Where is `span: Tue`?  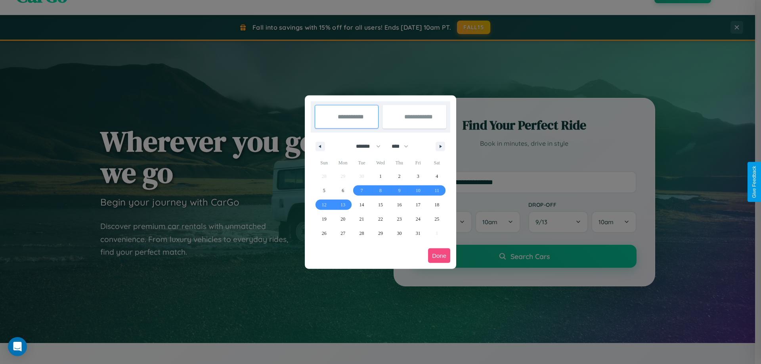 span: Tue is located at coordinates (362, 163).